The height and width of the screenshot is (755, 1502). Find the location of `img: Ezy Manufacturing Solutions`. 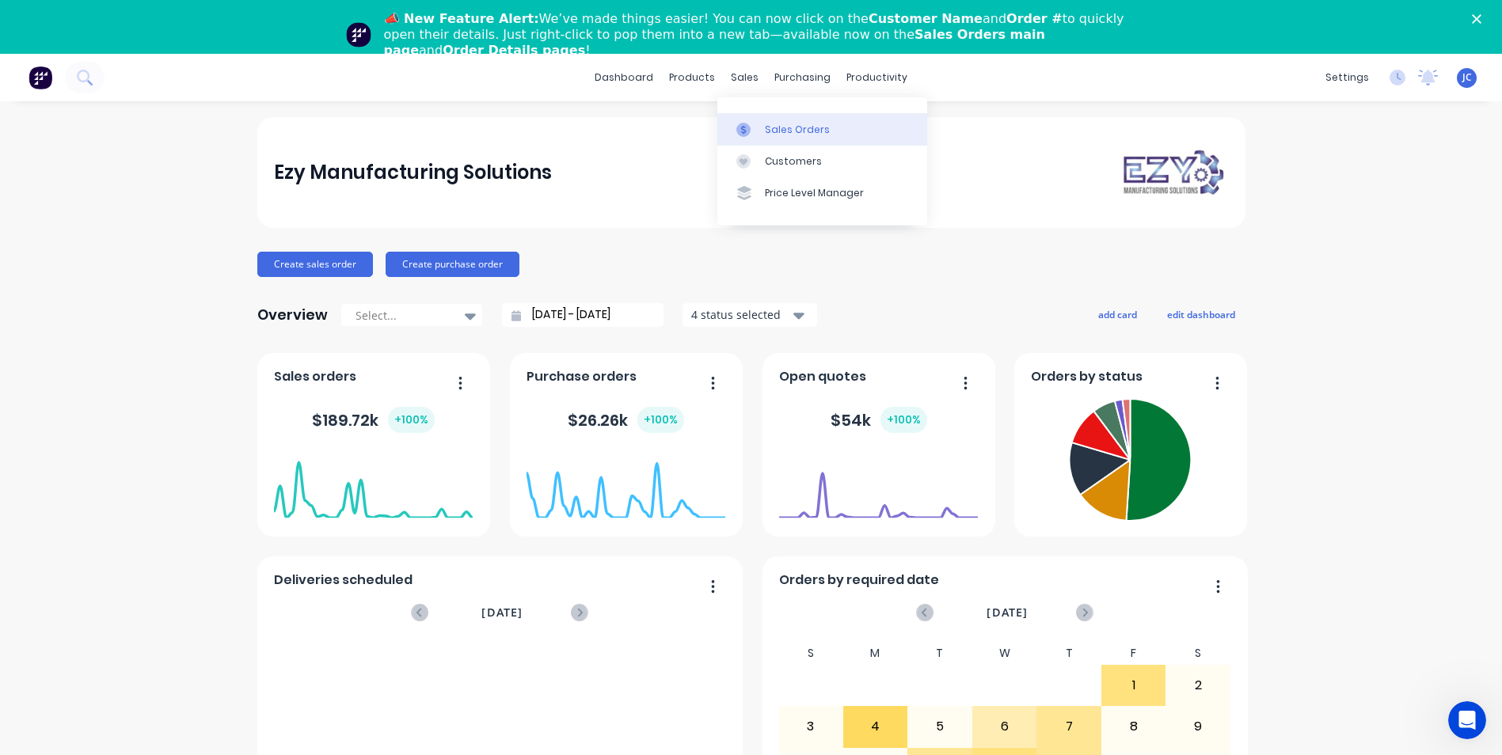

img: Ezy Manufacturing Solutions is located at coordinates (1172, 172).